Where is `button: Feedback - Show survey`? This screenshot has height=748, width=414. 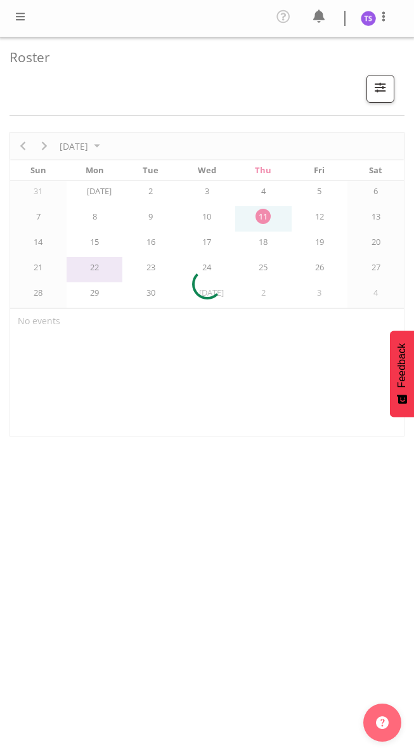
button: Feedback - Show survey is located at coordinates (402, 374).